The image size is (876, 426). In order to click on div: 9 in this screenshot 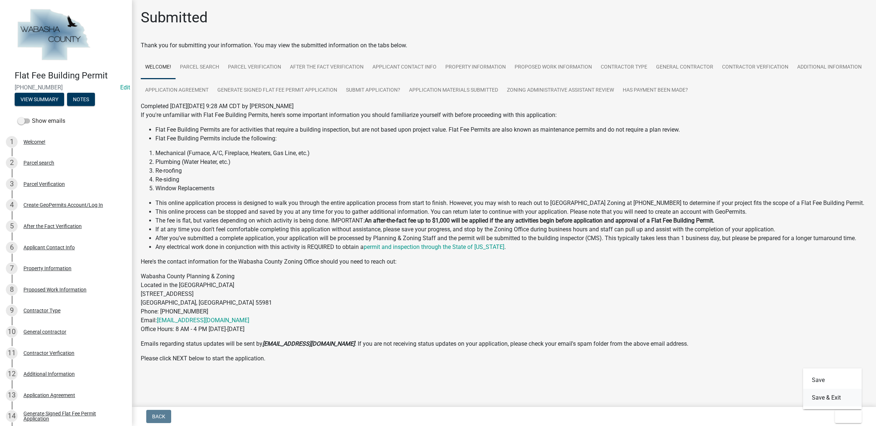, I will do `click(12, 311)`.